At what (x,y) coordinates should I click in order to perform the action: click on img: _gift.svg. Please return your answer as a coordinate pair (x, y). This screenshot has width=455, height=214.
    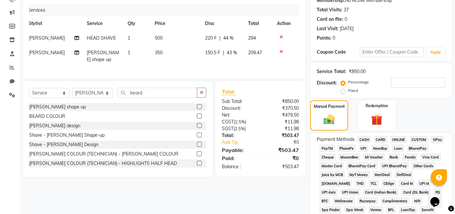
    Looking at the image, I should click on (377, 120).